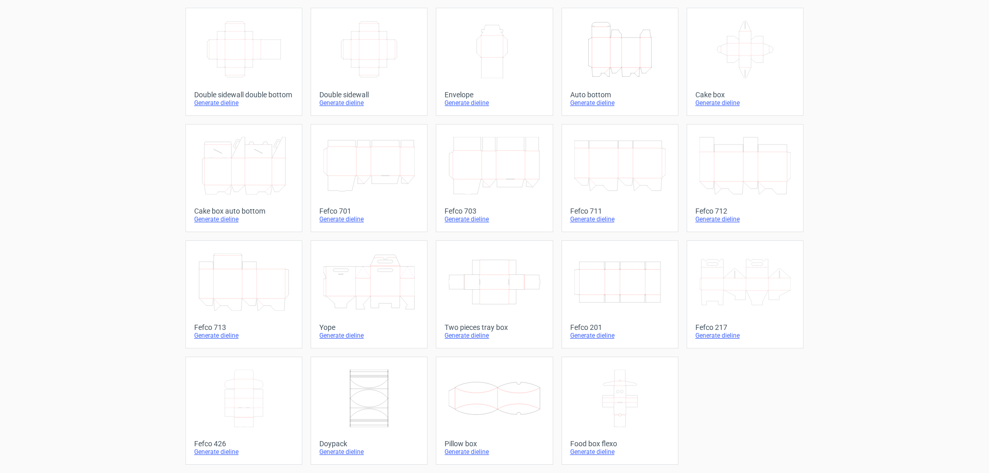 This screenshot has width=989, height=473. What do you see at coordinates (244, 328) in the screenshot?
I see `div: Fefco 713` at bounding box center [244, 328].